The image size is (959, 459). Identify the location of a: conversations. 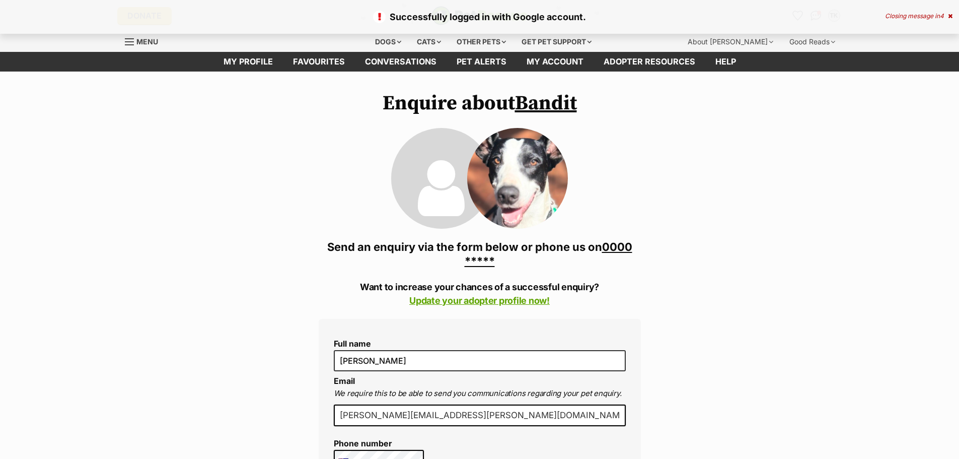
(401, 61).